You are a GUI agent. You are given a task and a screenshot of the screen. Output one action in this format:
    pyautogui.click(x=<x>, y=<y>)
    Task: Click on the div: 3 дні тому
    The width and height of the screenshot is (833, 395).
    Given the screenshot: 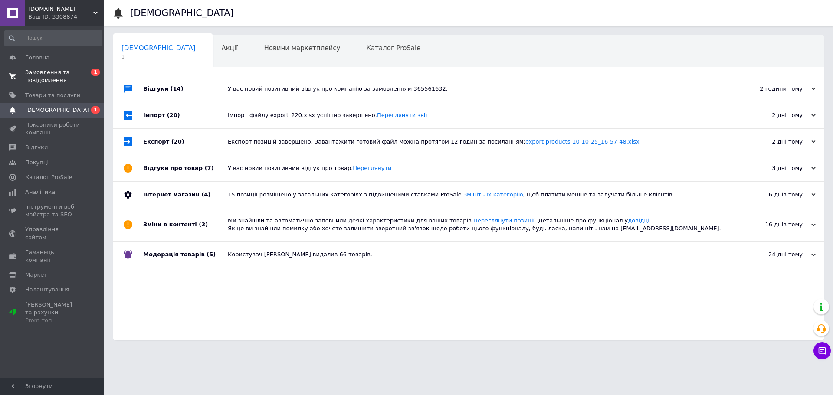 What is the action you would take?
    pyautogui.click(x=772, y=168)
    